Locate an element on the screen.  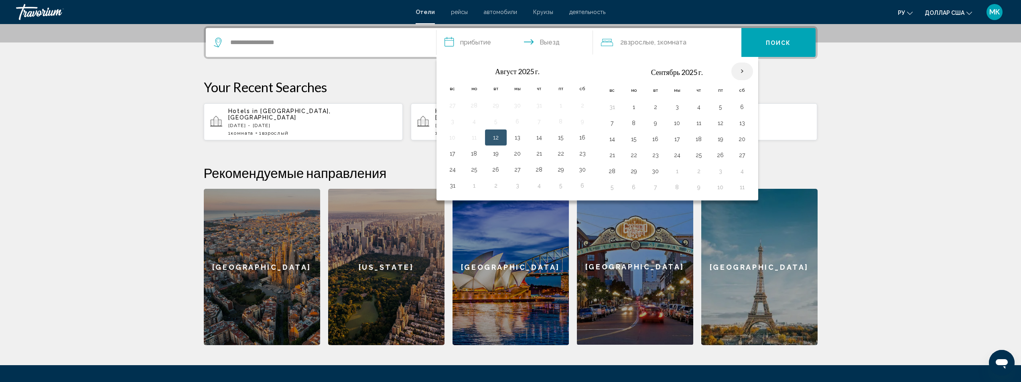
button: День 25 is located at coordinates (474, 170).